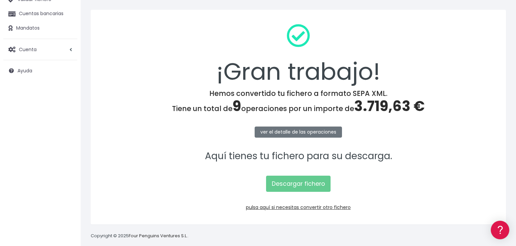  What do you see at coordinates (139, 236) in the screenshot?
I see `p: Copyright © 2025 .` at bounding box center [139, 236].